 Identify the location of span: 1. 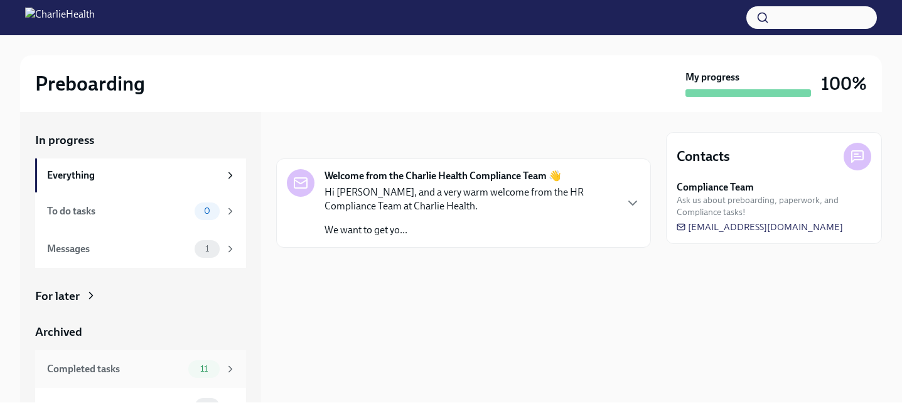
(207, 248).